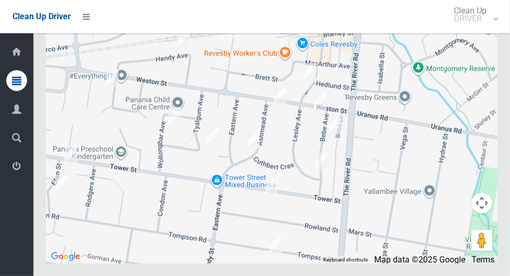  What do you see at coordinates (482, 203) in the screenshot?
I see `button: Map camera controls` at bounding box center [482, 203].